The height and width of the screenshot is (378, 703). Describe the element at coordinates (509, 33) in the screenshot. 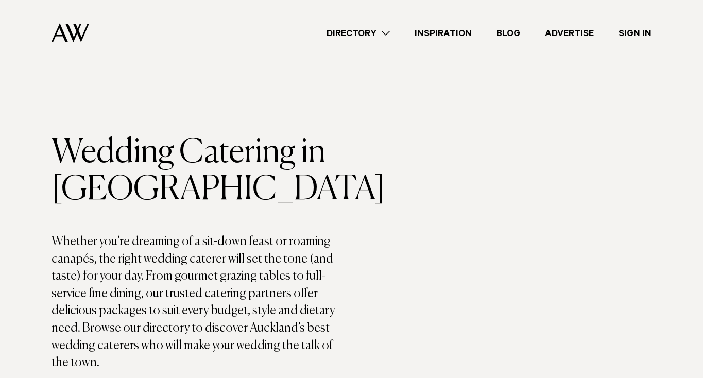

I see `a: Blog` at that location.